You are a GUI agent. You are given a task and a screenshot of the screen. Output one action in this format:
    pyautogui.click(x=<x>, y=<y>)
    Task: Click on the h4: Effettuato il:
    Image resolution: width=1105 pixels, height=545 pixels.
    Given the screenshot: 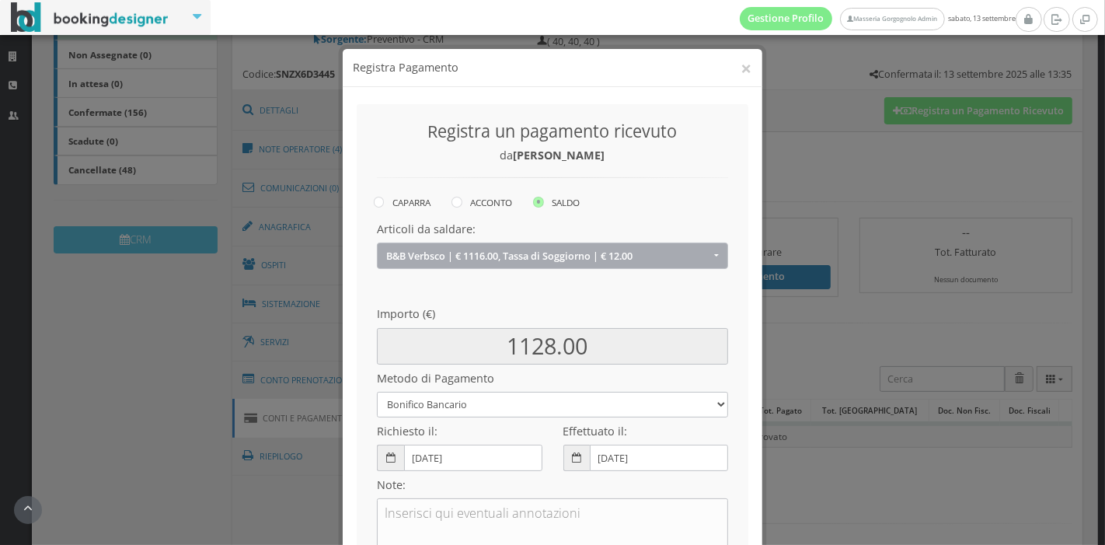 What is the action you would take?
    pyautogui.click(x=646, y=430)
    